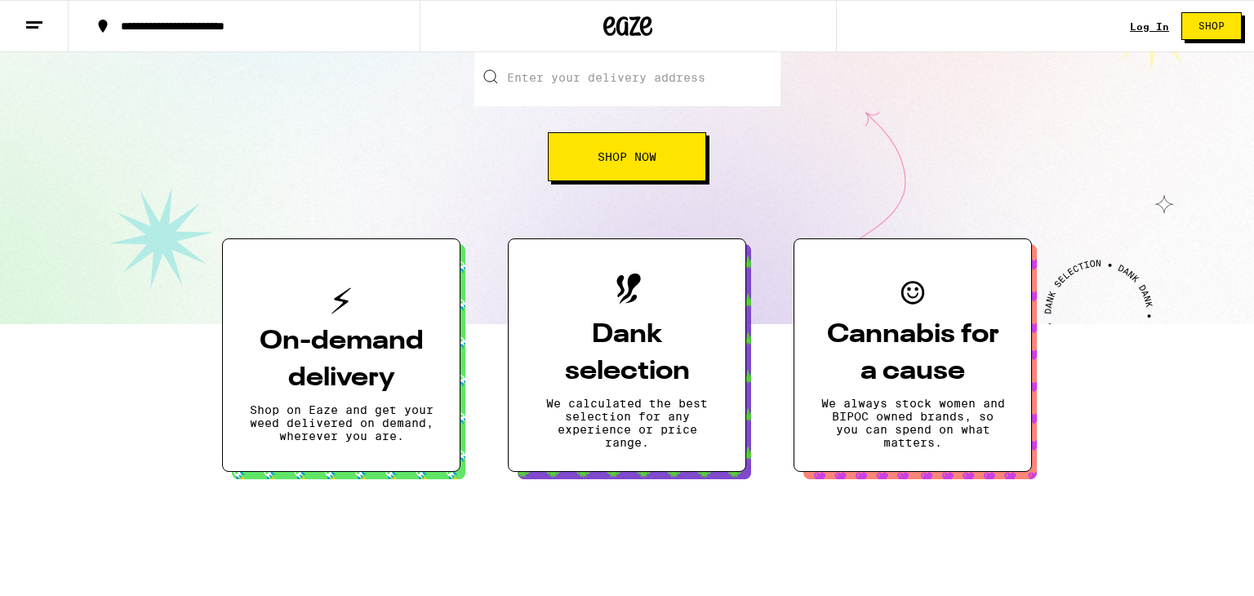  What do you see at coordinates (627, 354) in the screenshot?
I see `h3: Dank selection` at bounding box center [627, 354].